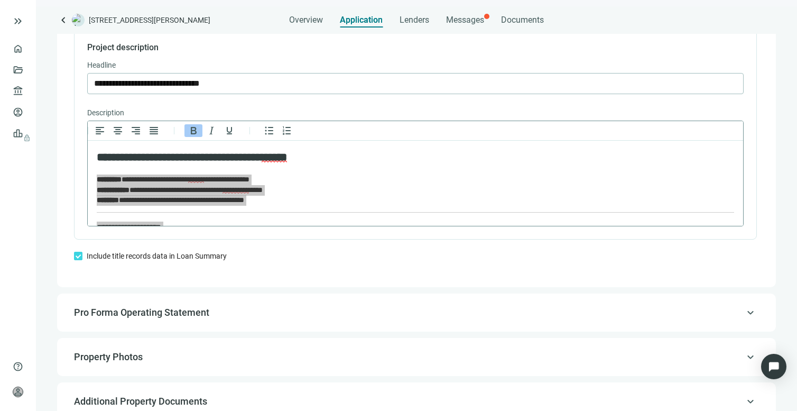  I want to click on span: Lenders, so click(414, 20).